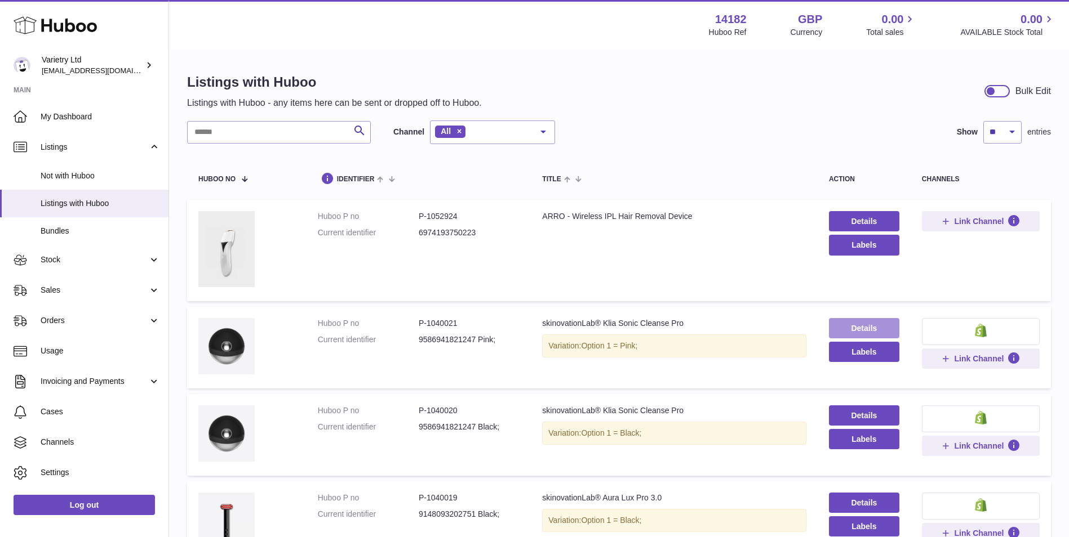  What do you see at coordinates (1007, 25) in the screenshot?
I see `a: 0.00 AVAILABLE Stock Total` at bounding box center [1007, 25].